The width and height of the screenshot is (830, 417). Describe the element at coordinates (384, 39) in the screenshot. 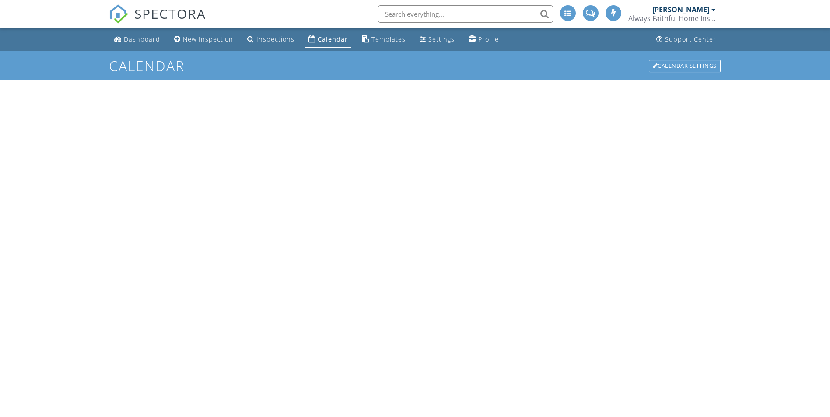

I see `a: Templates` at that location.